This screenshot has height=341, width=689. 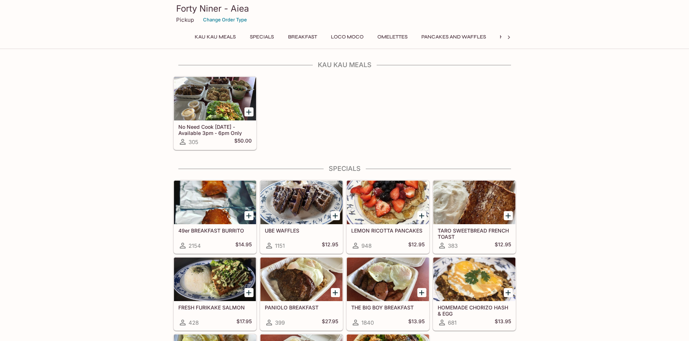 What do you see at coordinates (388, 294) in the screenshot?
I see `a: THE BIG BOY BREAKFAST1840$13.95` at bounding box center [388, 294].